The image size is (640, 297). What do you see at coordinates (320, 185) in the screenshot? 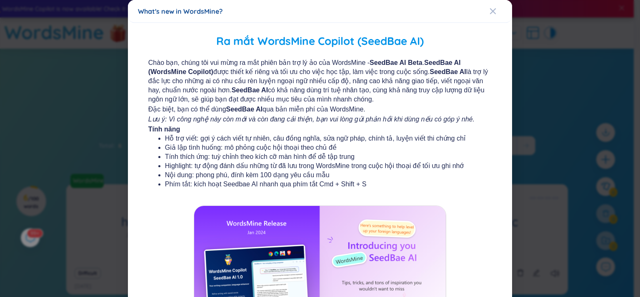
I see `li: Phím tắt: kích hoạt Seedbae AI nhanh qua phím tắt Cmd + Shift + S` at bounding box center [320, 185].